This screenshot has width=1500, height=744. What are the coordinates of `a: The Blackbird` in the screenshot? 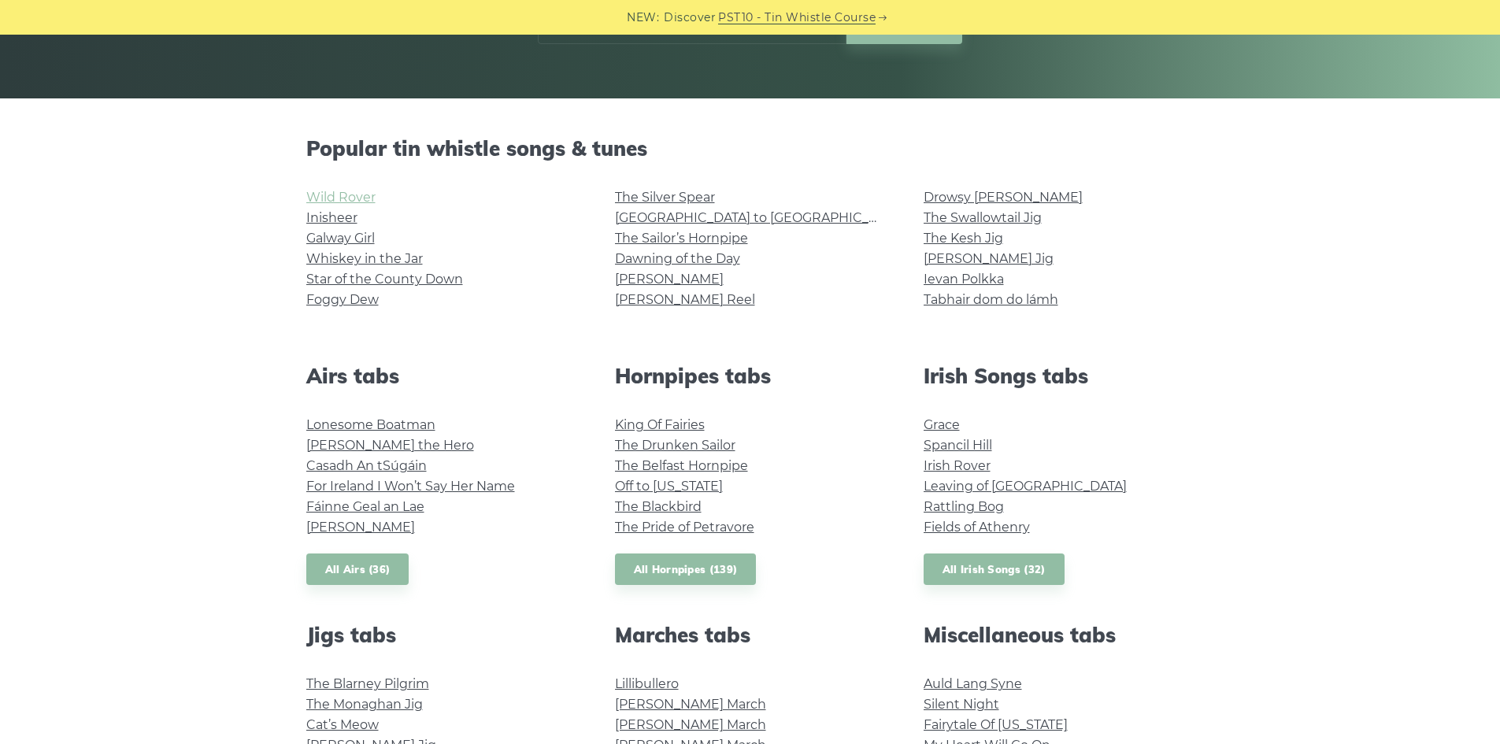 It's located at (658, 506).